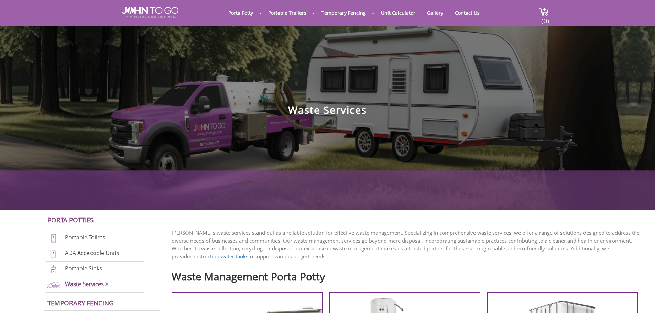 This screenshot has width=655, height=313. I want to click on h2: Waste Management Porta Potty, so click(408, 275).